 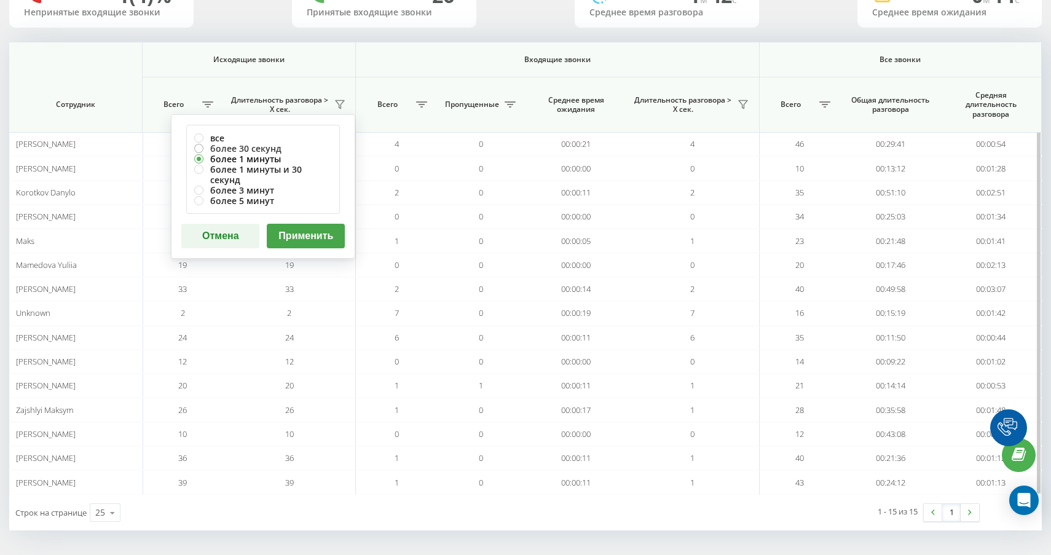 I want to click on label: более 1 минуты, so click(x=263, y=159).